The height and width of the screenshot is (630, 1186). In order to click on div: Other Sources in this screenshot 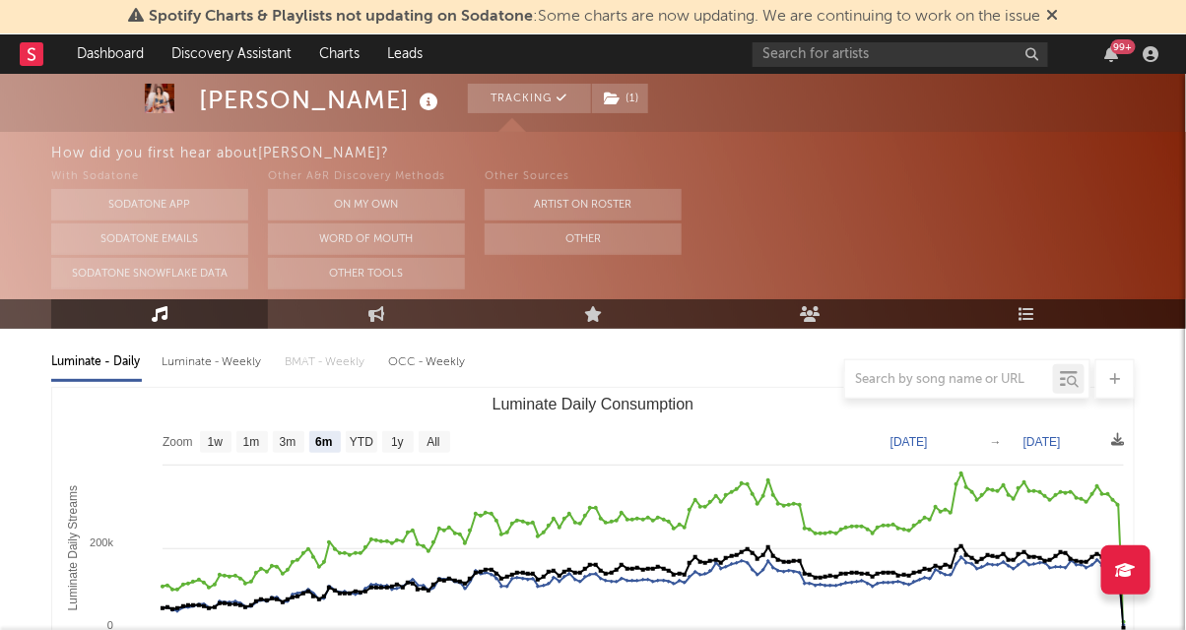, I will do `click(583, 177)`.